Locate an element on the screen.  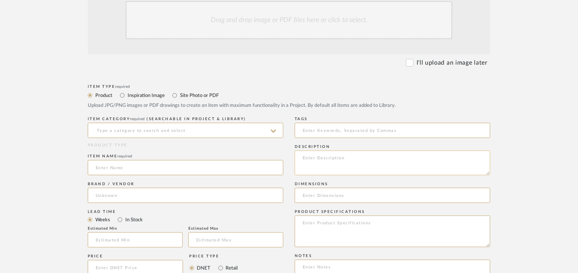
label: In Stock is located at coordinates (134, 219).